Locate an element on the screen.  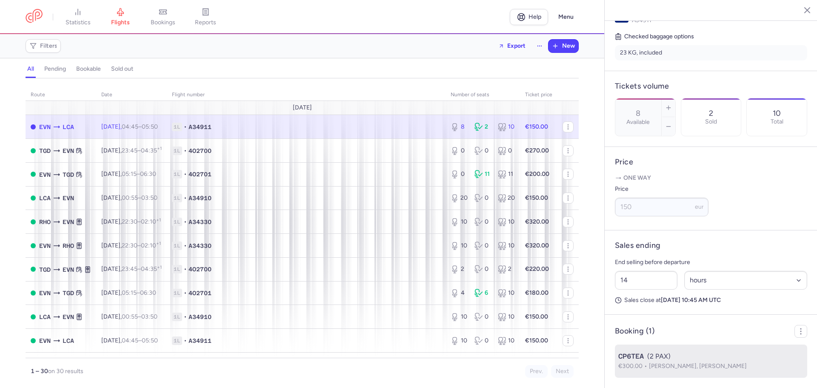
h4: sold out is located at coordinates (122, 69).